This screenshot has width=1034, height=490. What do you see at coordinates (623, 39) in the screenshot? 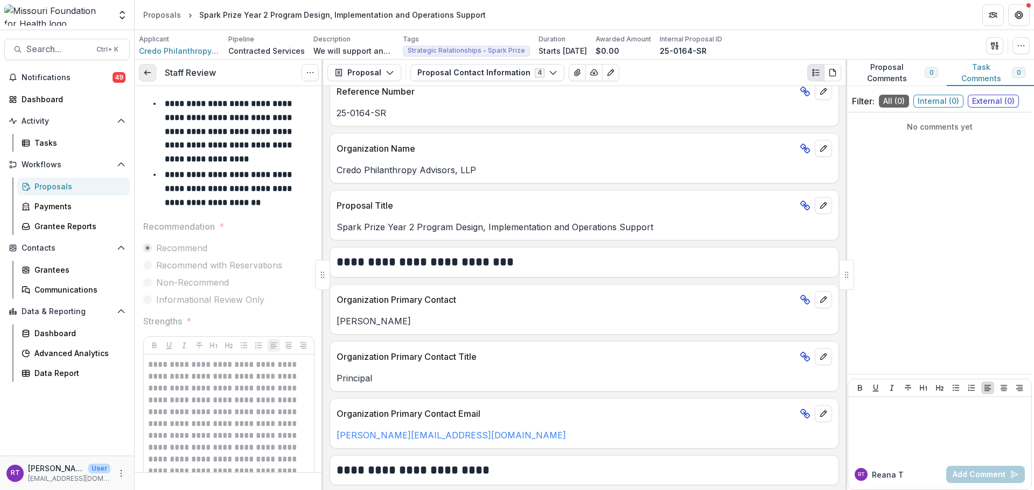
I see `p: Awarded Amount` at bounding box center [623, 39].